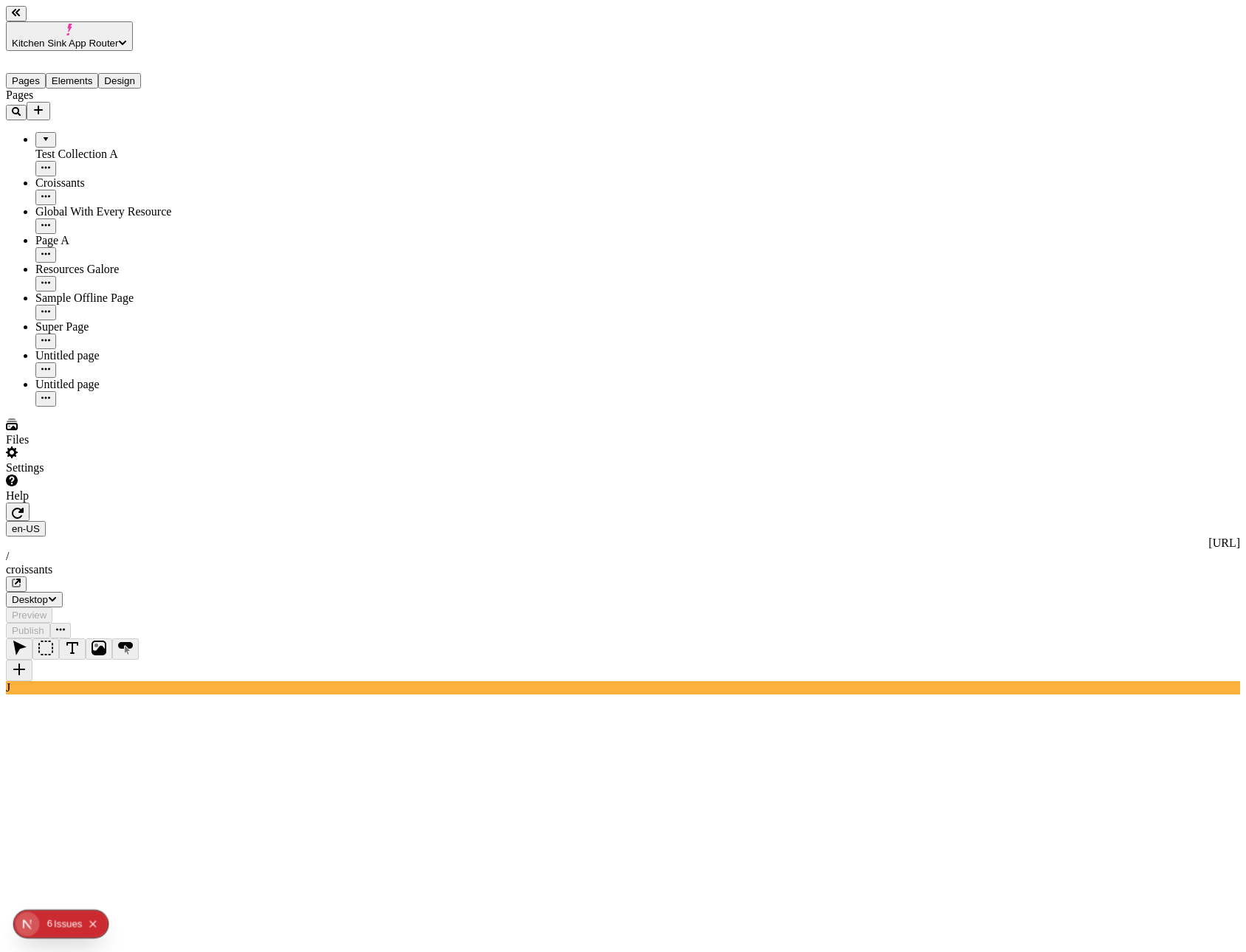 The image size is (1246, 952). I want to click on button: Elements, so click(72, 80).